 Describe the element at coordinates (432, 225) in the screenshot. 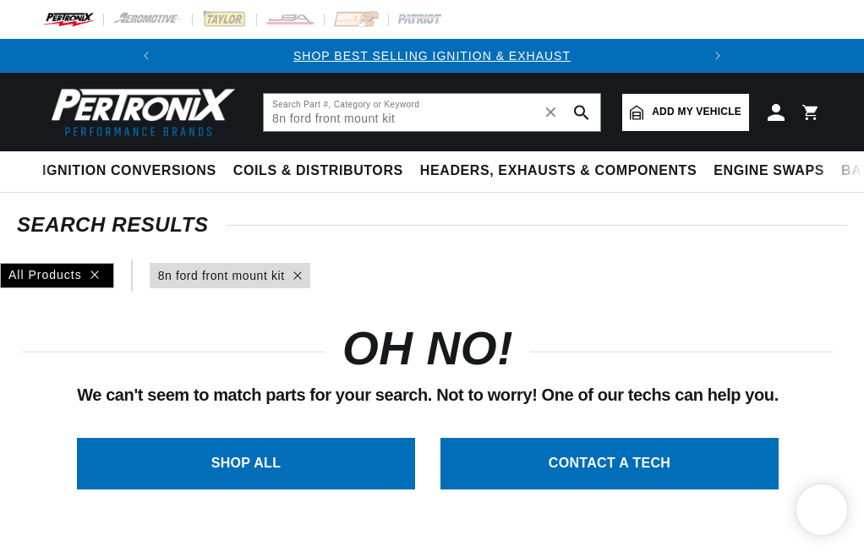

I see `div: SEARCH RESULTS` at that location.